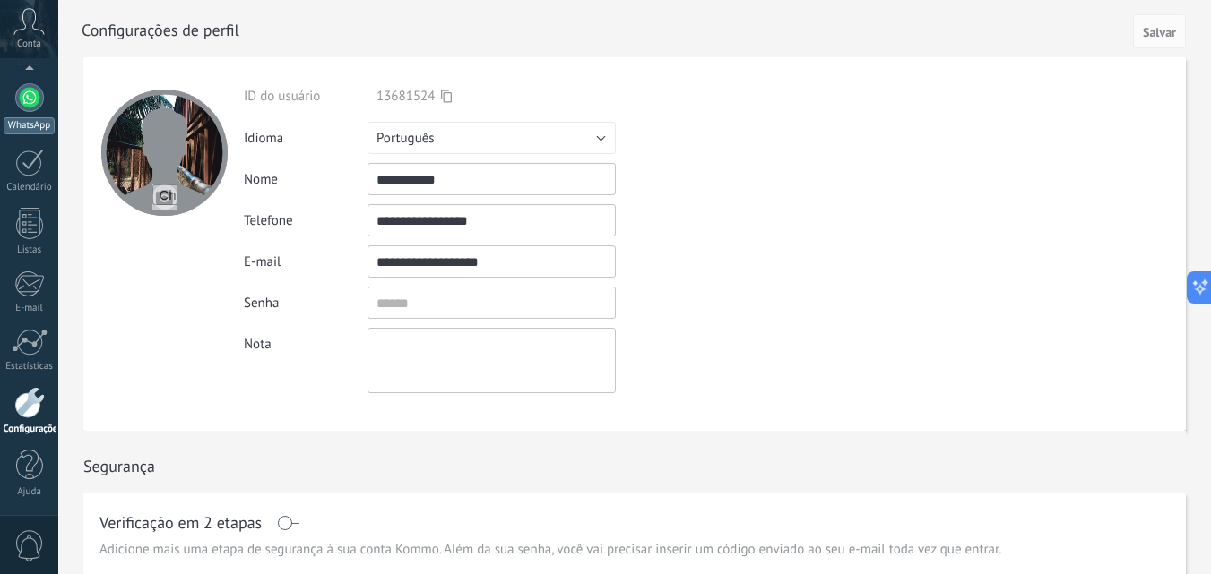 This screenshot has height=574, width=1211. What do you see at coordinates (30, 429) in the screenshot?
I see `div: Configurações` at bounding box center [30, 429].